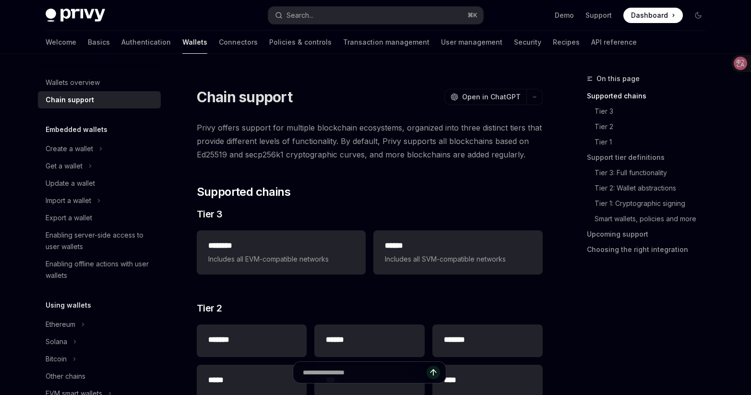 The height and width of the screenshot is (395, 751). Describe the element at coordinates (68, 201) in the screenshot. I see `div: Import a wallet` at that location.